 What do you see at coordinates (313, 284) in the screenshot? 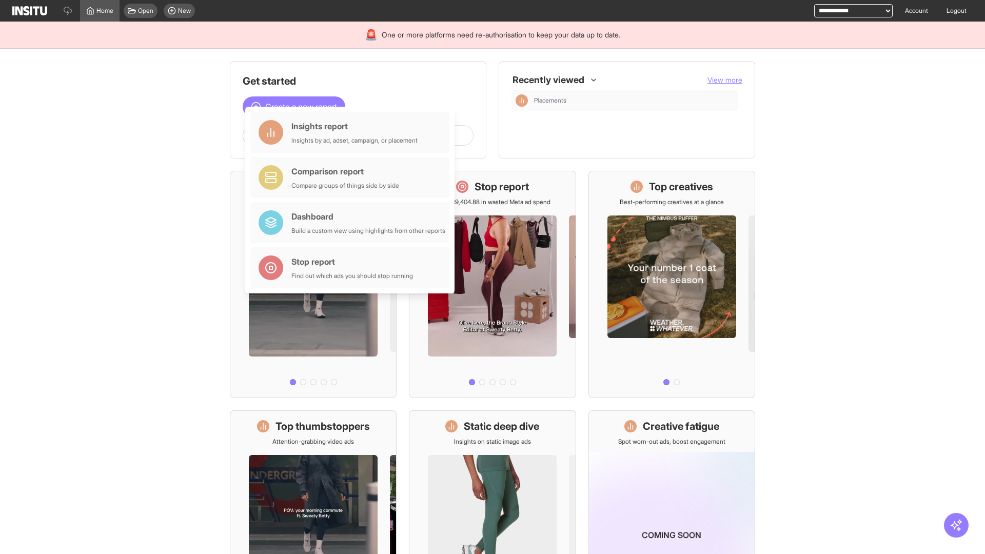
I see `a: What's live nowSee all active ads instantly` at bounding box center [313, 284].